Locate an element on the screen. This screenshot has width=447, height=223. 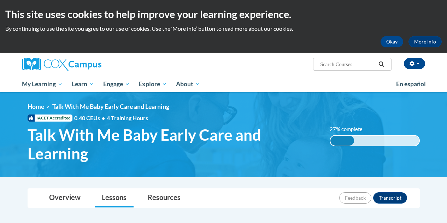
a: Explore is located at coordinates (153, 84).